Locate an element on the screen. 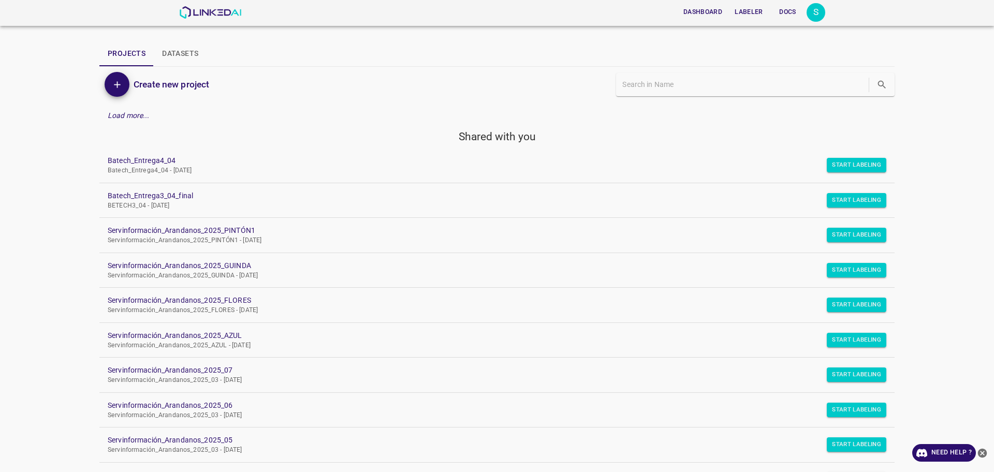 Image resolution: width=994 pixels, height=472 pixels. h5: Shared with you is located at coordinates (497, 137).